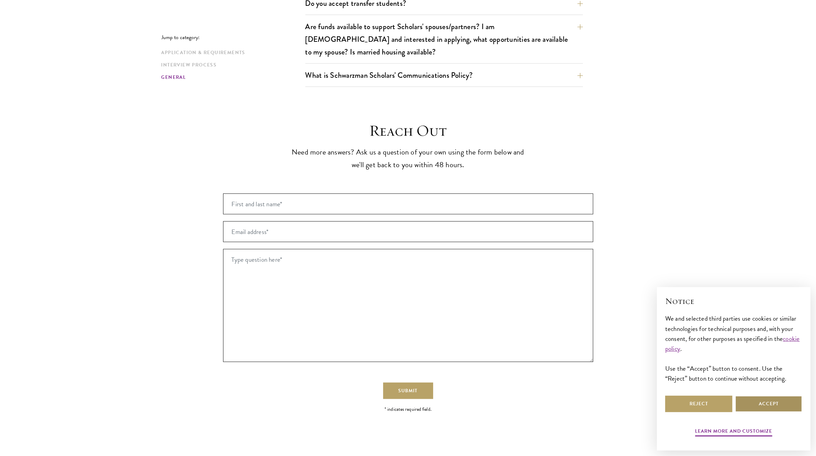 This screenshot has width=816, height=456. Describe the element at coordinates (769, 404) in the screenshot. I see `button: Accept` at that location.